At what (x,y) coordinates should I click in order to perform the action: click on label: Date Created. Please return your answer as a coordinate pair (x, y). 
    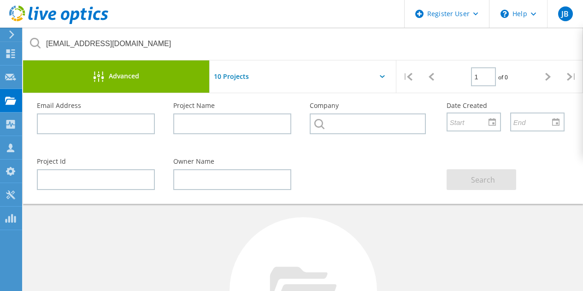
    Looking at the image, I should click on (505, 106).